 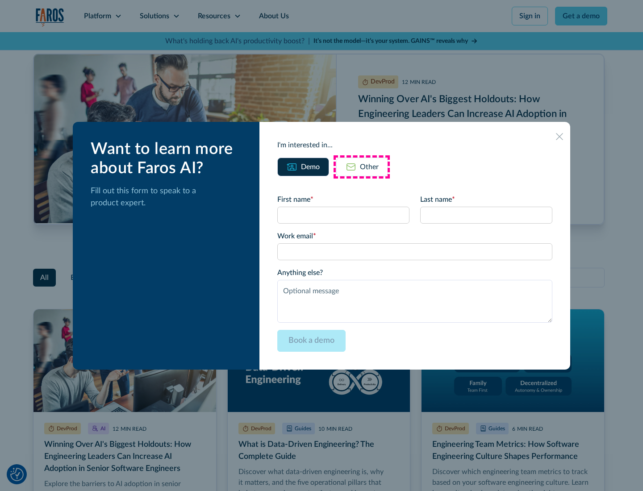 What do you see at coordinates (415, 145) in the screenshot?
I see `div: I'm interested in...` at bounding box center [415, 145].